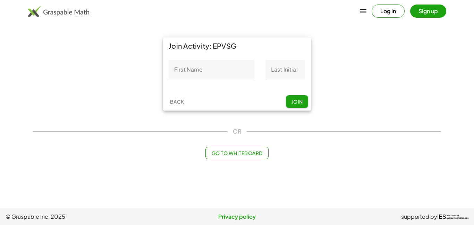 The width and height of the screenshot is (474, 225). I want to click on div: Join Activity: EPVSG, so click(237, 46).